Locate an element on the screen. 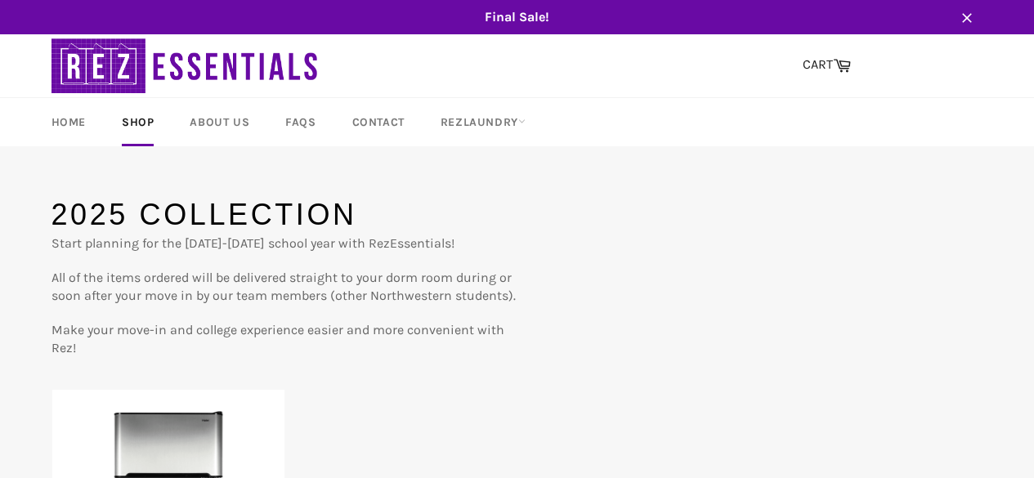  a: About Us is located at coordinates (219, 122).